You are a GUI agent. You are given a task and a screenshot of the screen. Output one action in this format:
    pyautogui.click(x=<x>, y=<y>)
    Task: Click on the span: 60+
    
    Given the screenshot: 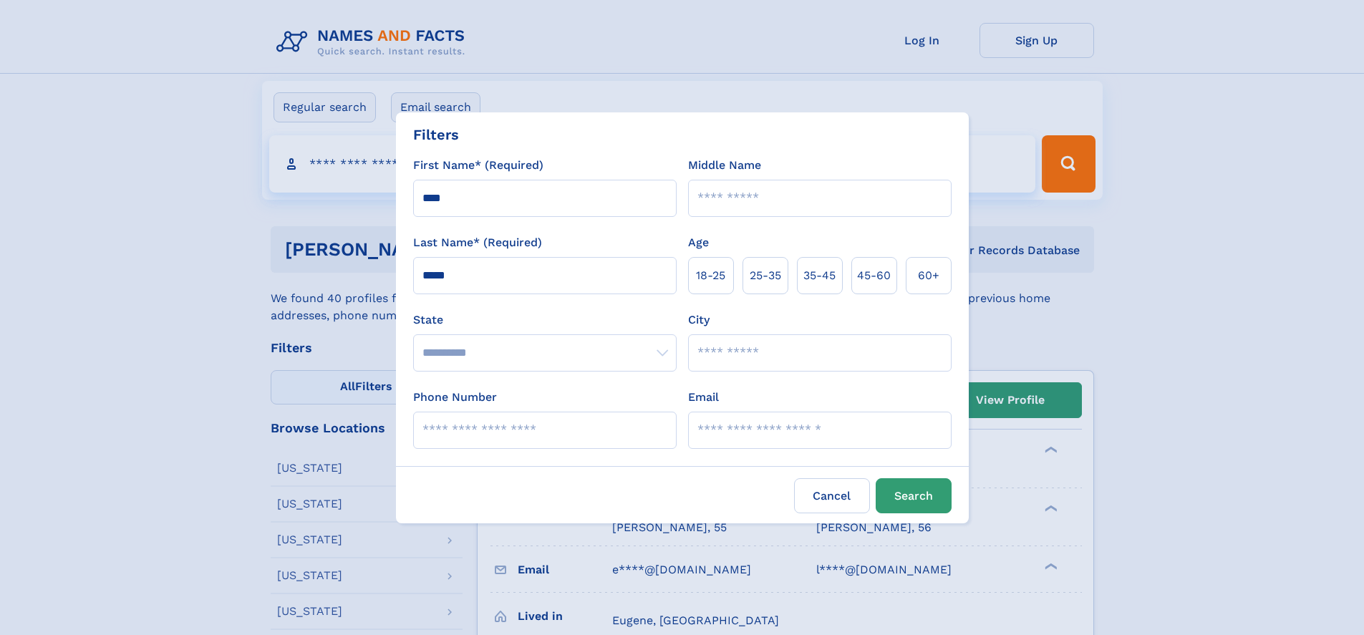 What is the action you would take?
    pyautogui.click(x=929, y=276)
    